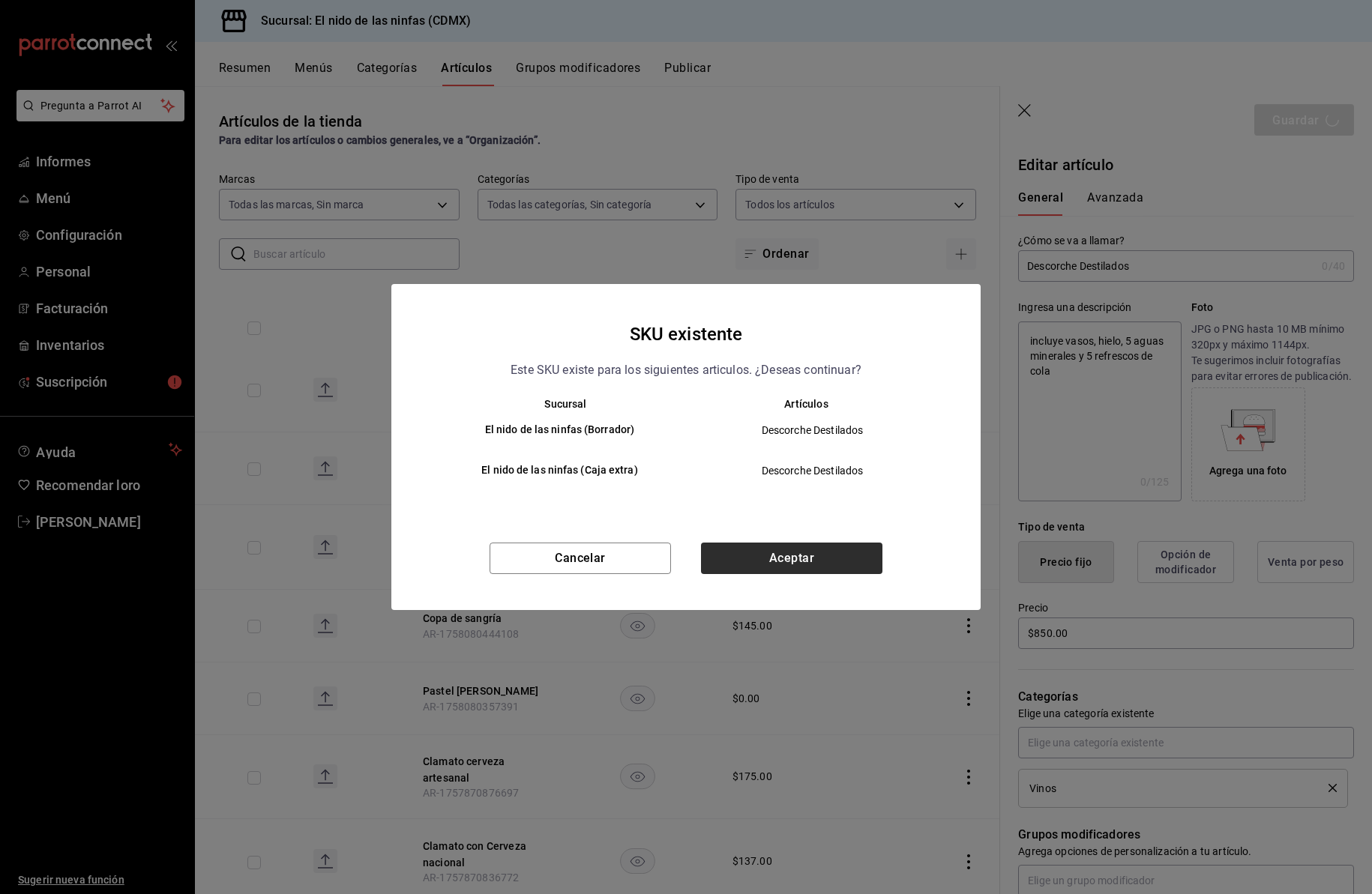 This screenshot has height=894, width=1372. I want to click on h6: El nido de las ninfas (Caja extra), so click(559, 470).